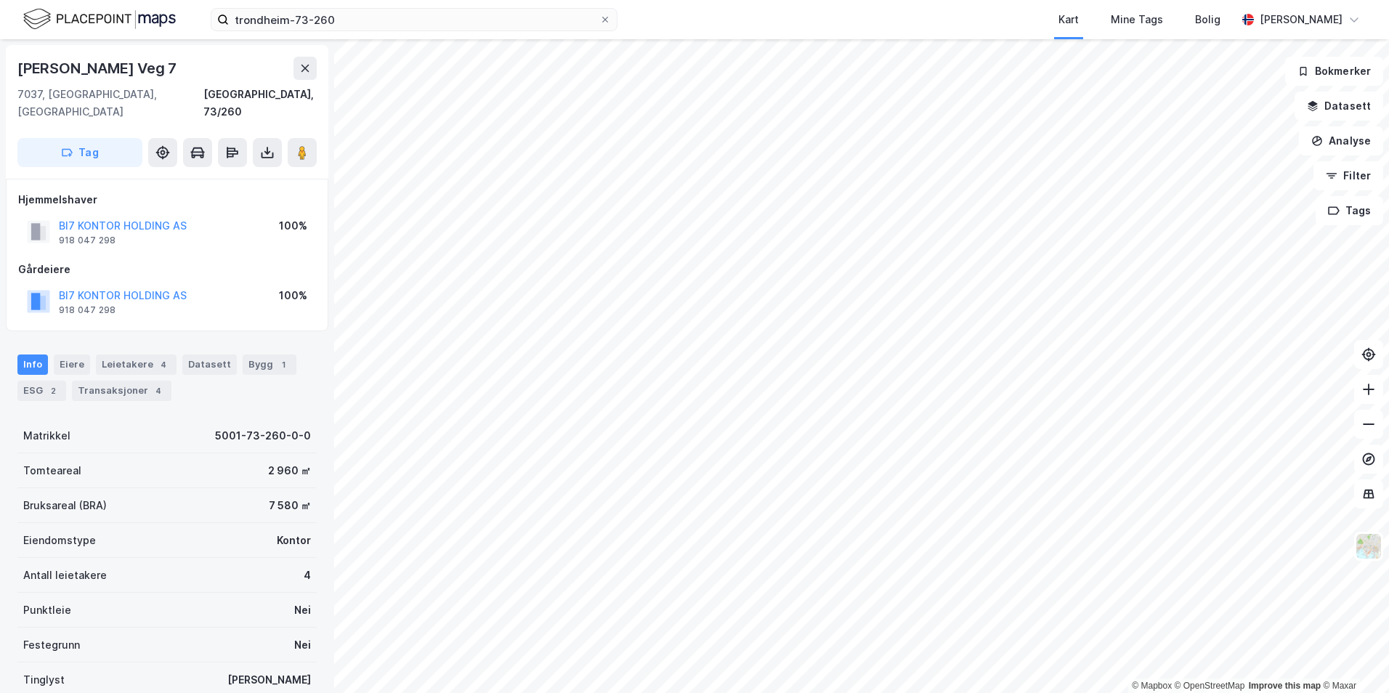 This screenshot has height=693, width=1389. What do you see at coordinates (80, 153) in the screenshot?
I see `button: Tag` at bounding box center [80, 153].